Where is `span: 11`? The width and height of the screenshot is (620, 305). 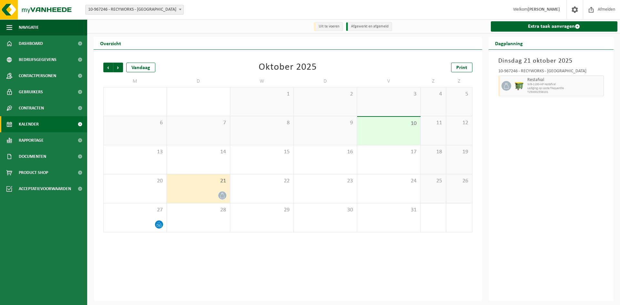
span: 11 is located at coordinates (433, 123).